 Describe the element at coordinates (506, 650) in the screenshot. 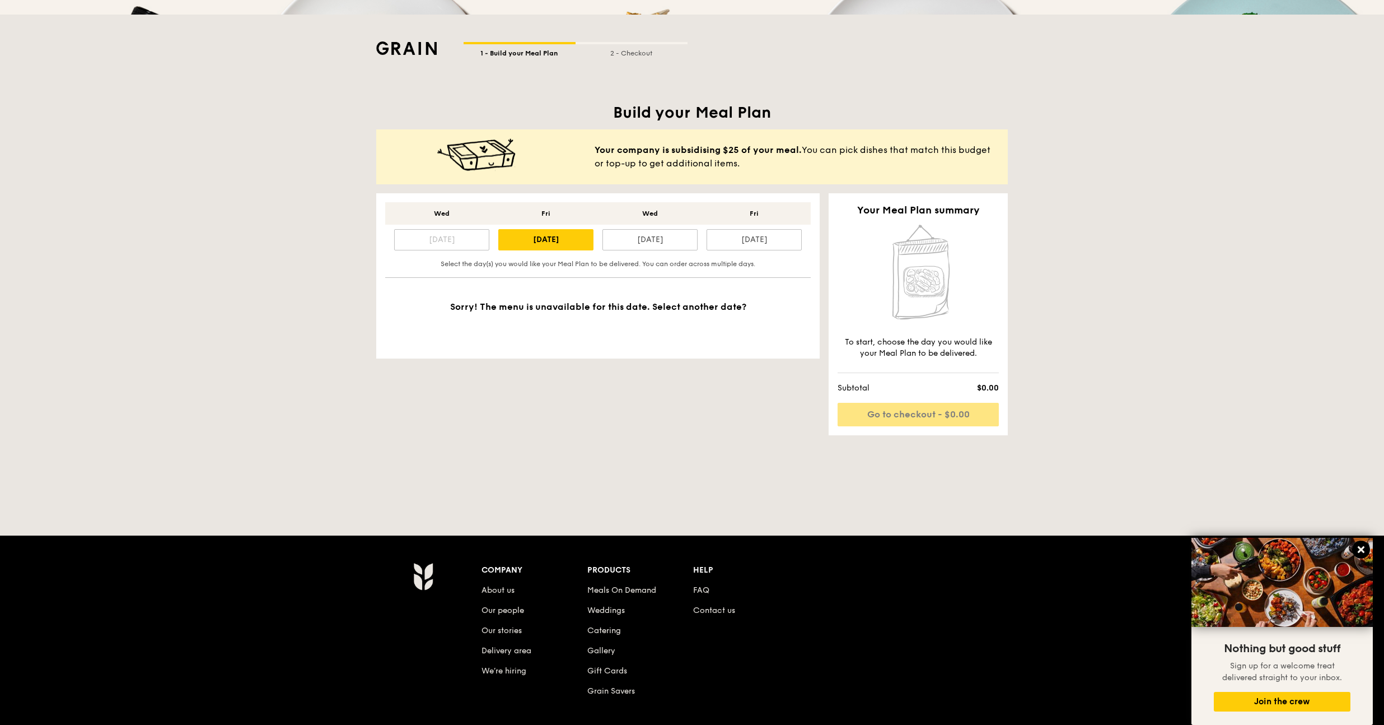

I see `a: Delivery area` at that location.